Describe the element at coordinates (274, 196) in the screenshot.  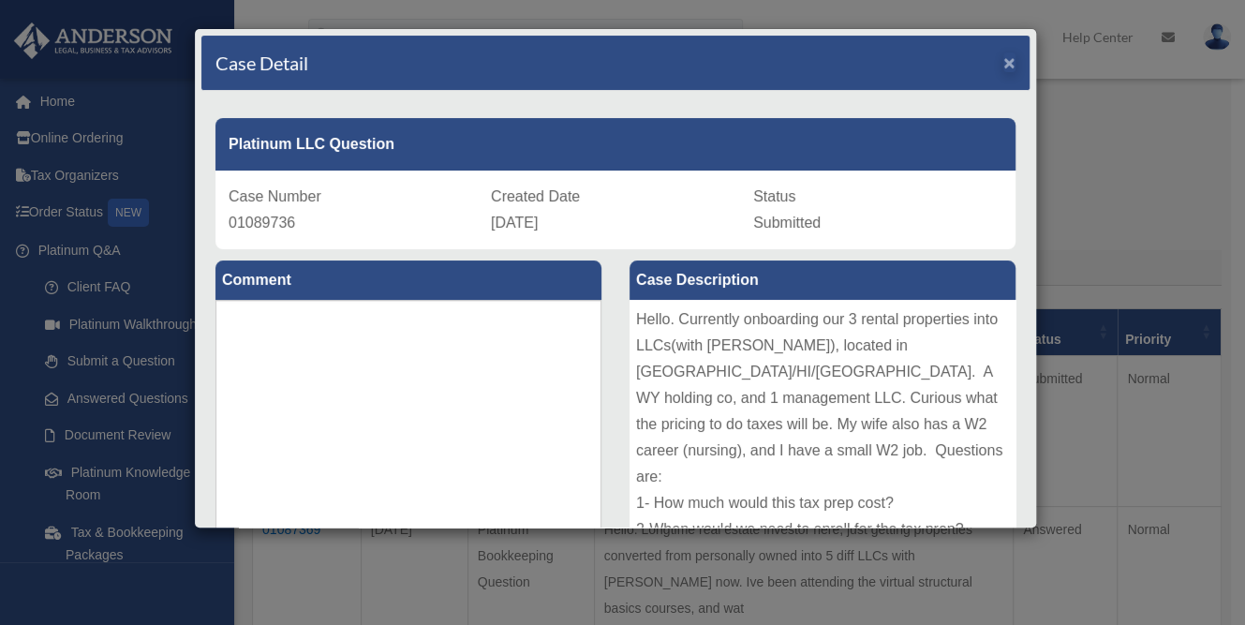
I see `span: Case Number` at that location.